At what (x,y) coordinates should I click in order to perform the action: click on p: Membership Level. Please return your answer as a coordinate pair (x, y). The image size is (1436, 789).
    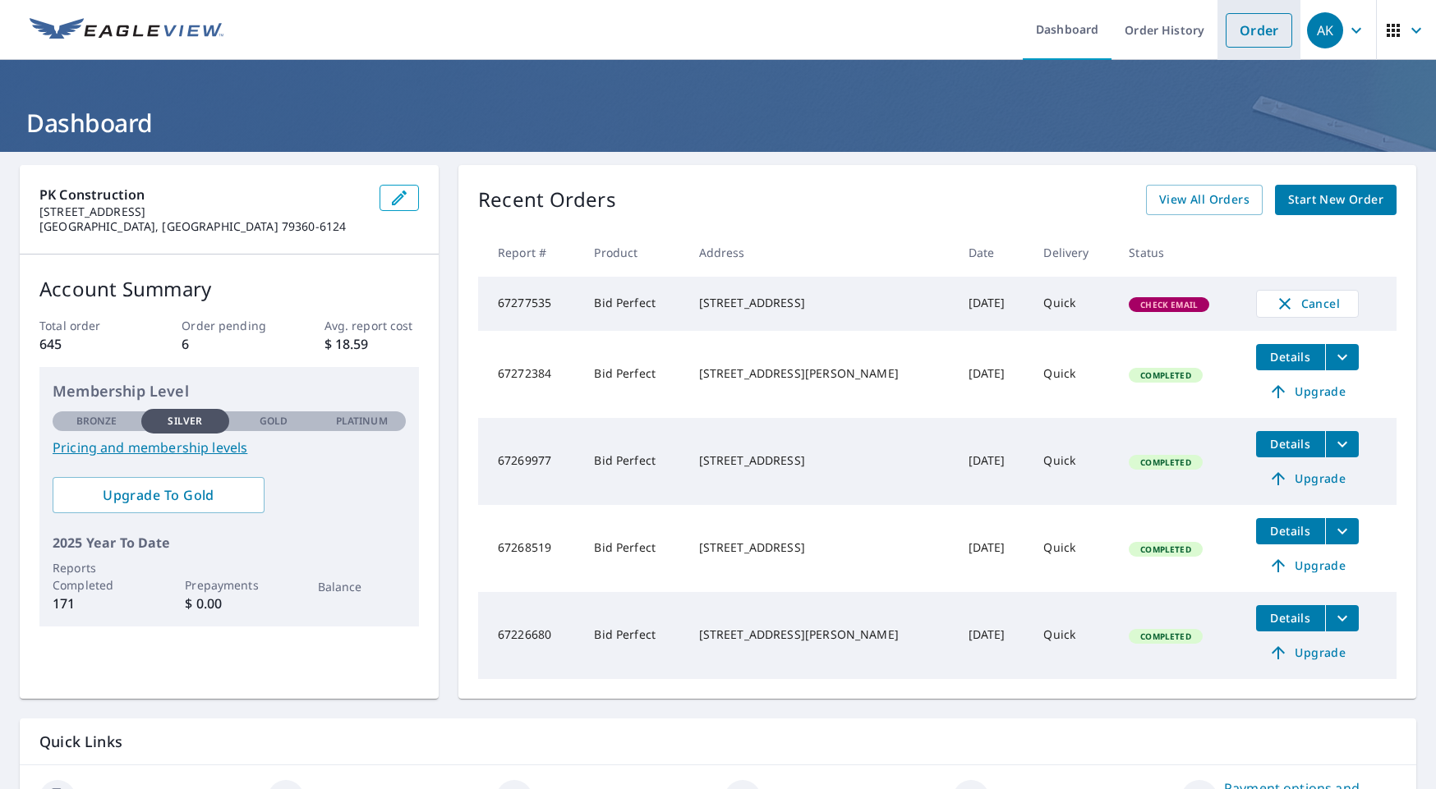
    Looking at the image, I should click on (229, 391).